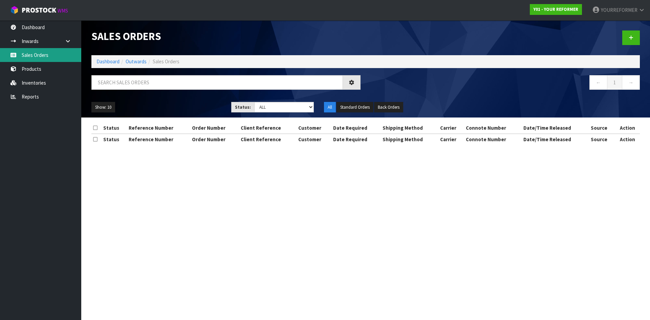  What do you see at coordinates (14, 10) in the screenshot?
I see `img: cube-alt.png` at bounding box center [14, 10].